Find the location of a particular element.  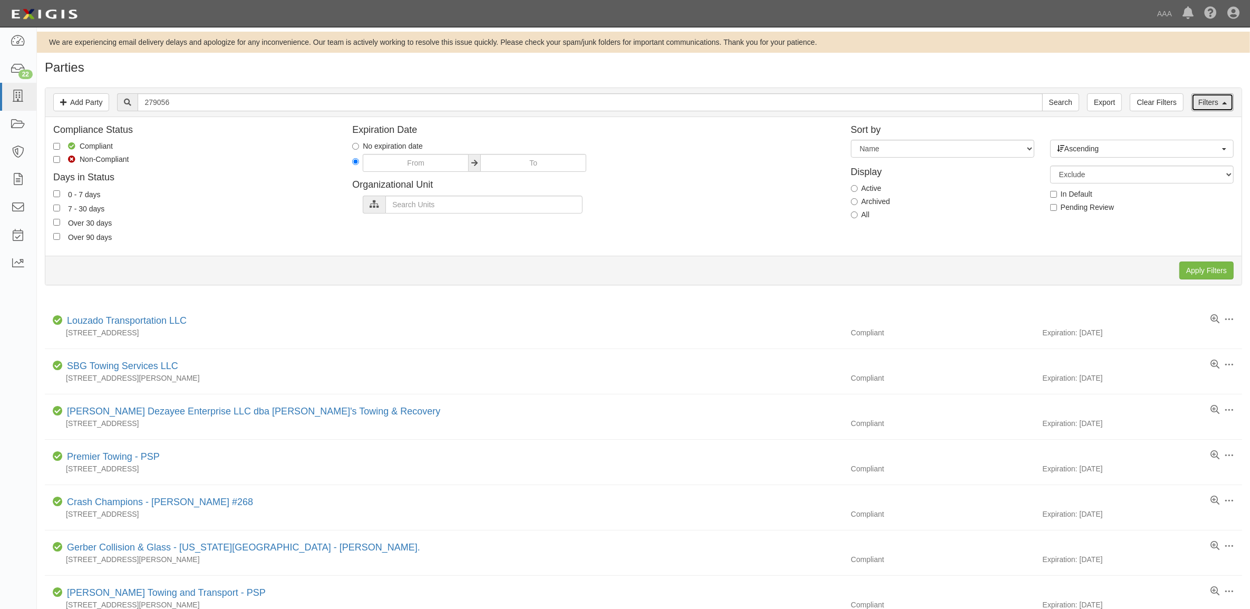

label: Pending Review is located at coordinates (1082, 207).